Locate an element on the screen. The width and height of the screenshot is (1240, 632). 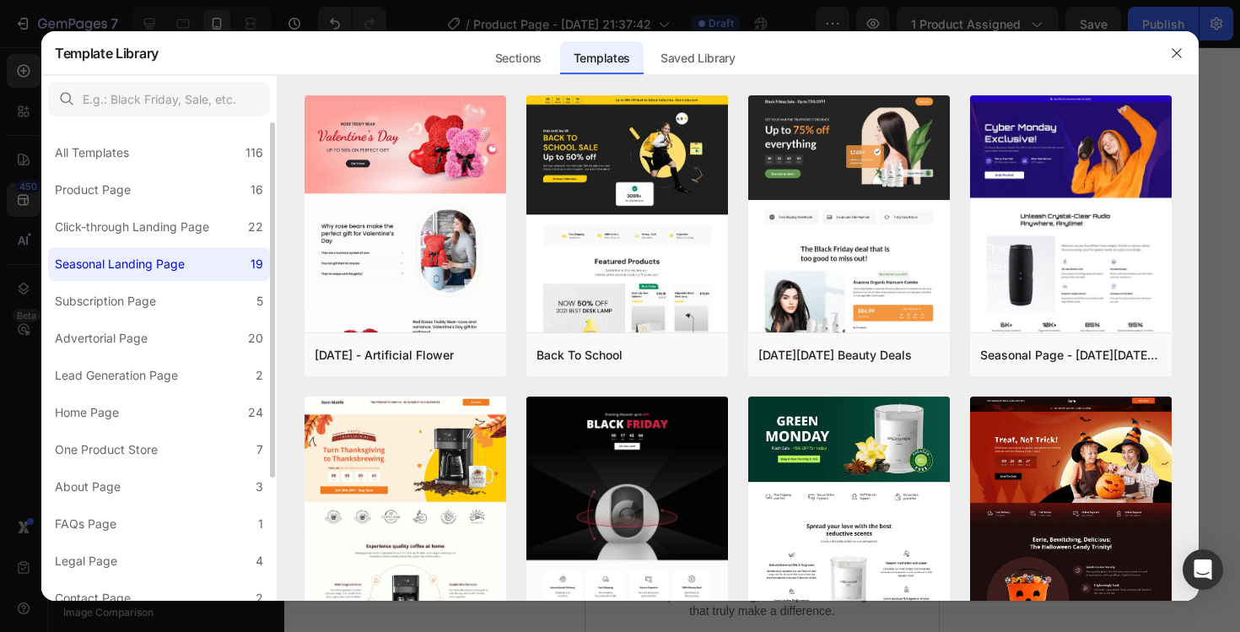
p: 🎁 LIMITED TIME - HAIR DAY SALE 🎁 is located at coordinates (176, 67).